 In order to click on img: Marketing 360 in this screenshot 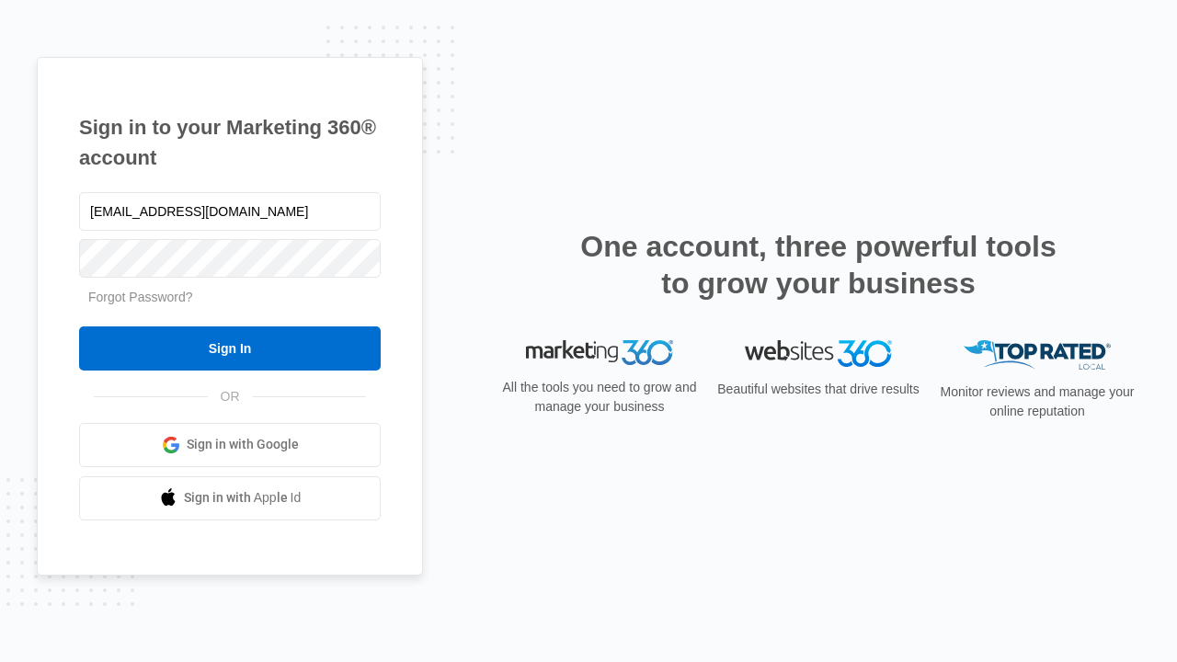, I will do `click(600, 353)`.